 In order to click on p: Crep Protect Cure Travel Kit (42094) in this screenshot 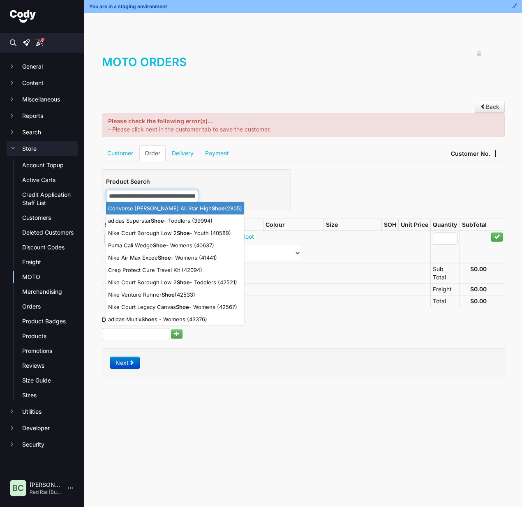, I will do `click(175, 270)`.